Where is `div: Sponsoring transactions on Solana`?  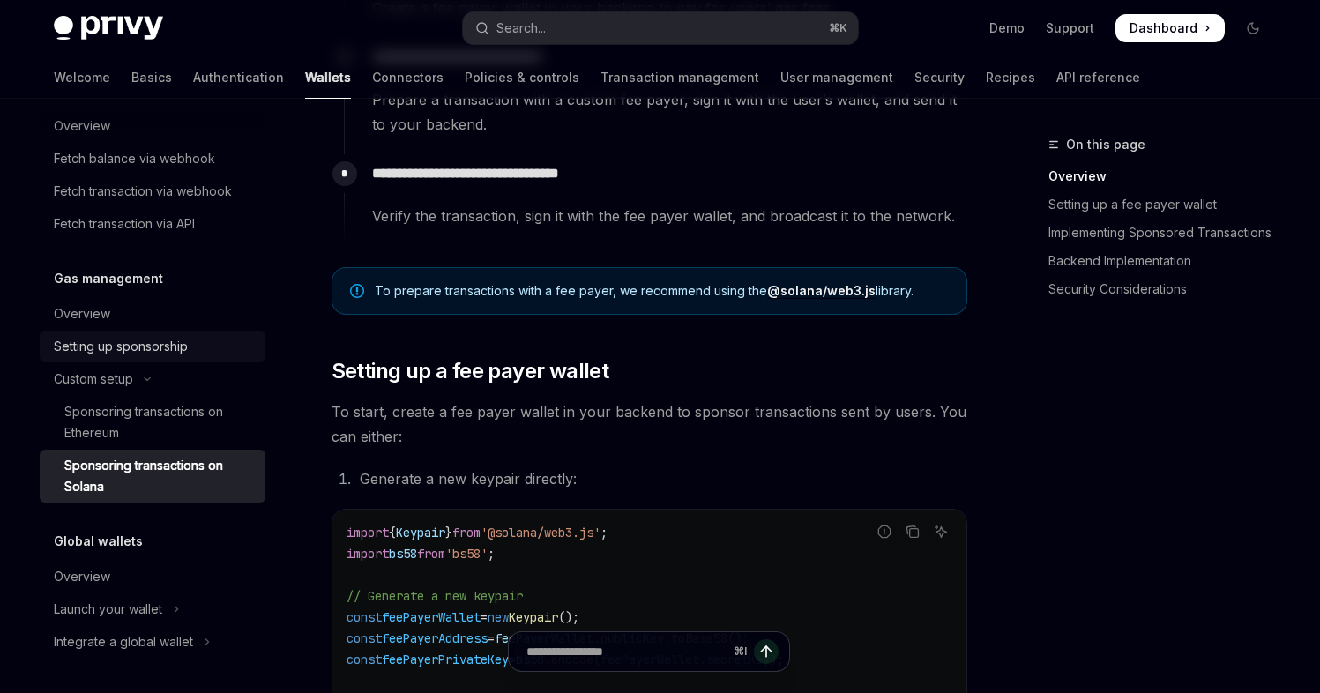
div: Sponsoring transactions on Solana is located at coordinates (160, 476).